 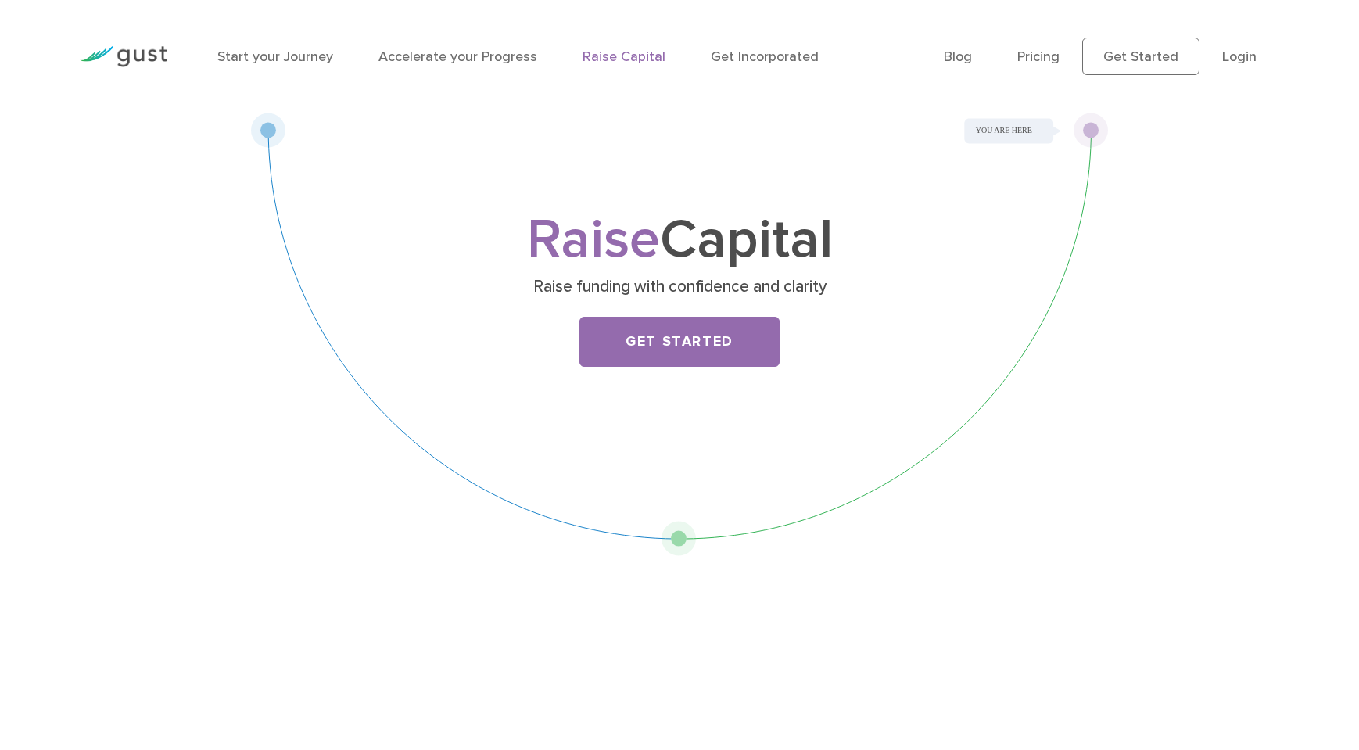 What do you see at coordinates (124, 56) in the screenshot?
I see `img: Gust Logo` at bounding box center [124, 56].